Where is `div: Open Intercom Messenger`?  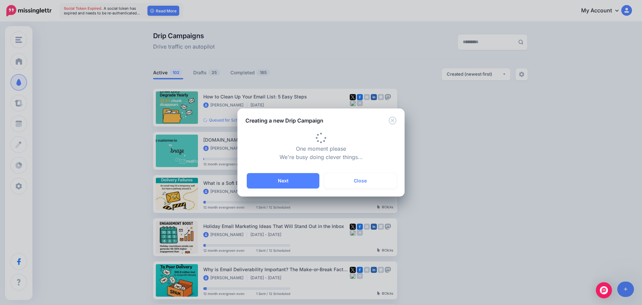 div: Open Intercom Messenger is located at coordinates (604, 290).